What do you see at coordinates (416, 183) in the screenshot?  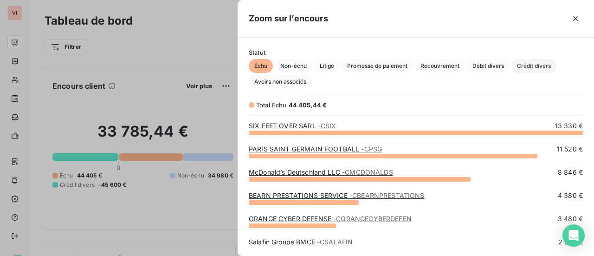 I see `div: grid` at bounding box center [416, 183].